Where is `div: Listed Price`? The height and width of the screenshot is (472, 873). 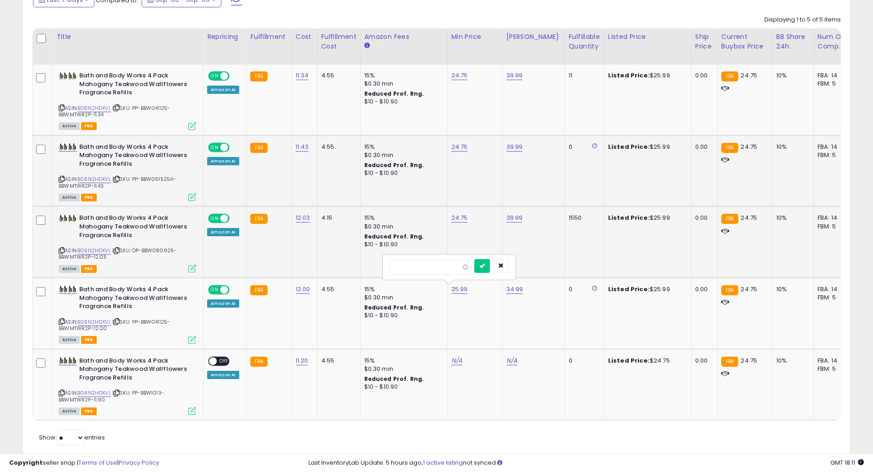 div: Listed Price is located at coordinates (647, 37).